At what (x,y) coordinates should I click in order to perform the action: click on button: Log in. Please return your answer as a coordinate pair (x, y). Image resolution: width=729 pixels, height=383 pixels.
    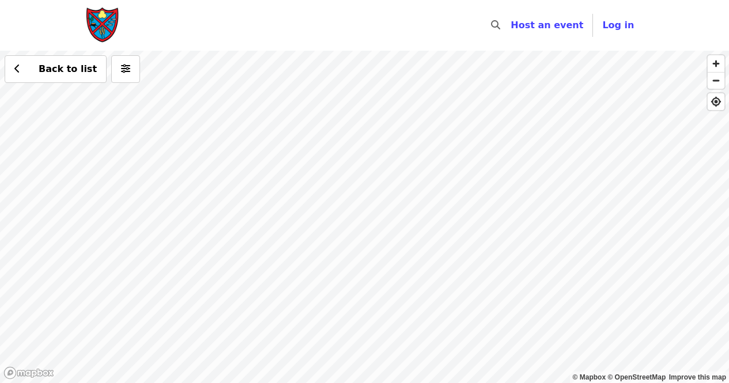
    Looking at the image, I should click on (618, 25).